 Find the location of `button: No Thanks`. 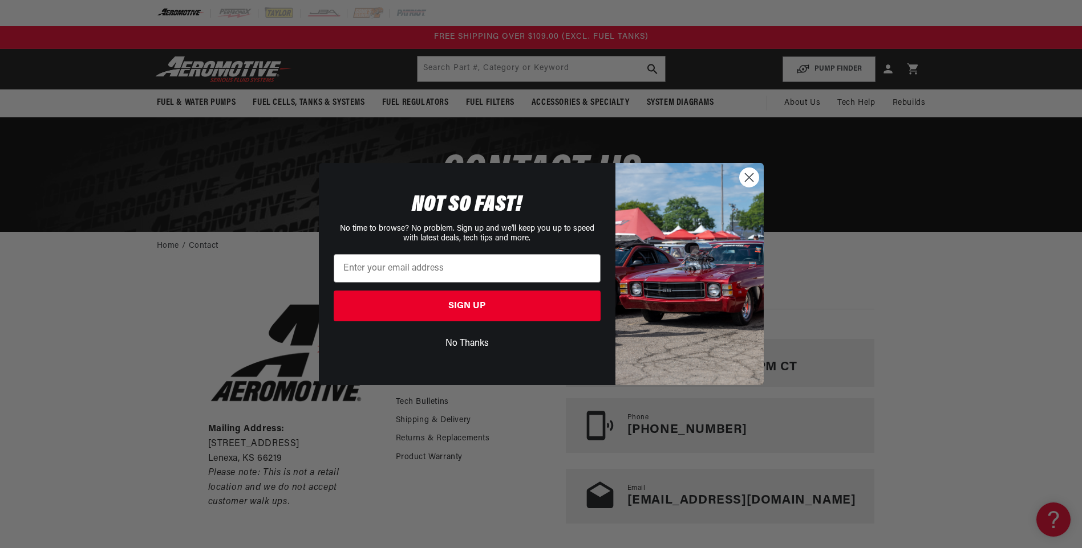

button: No Thanks is located at coordinates (467, 344).